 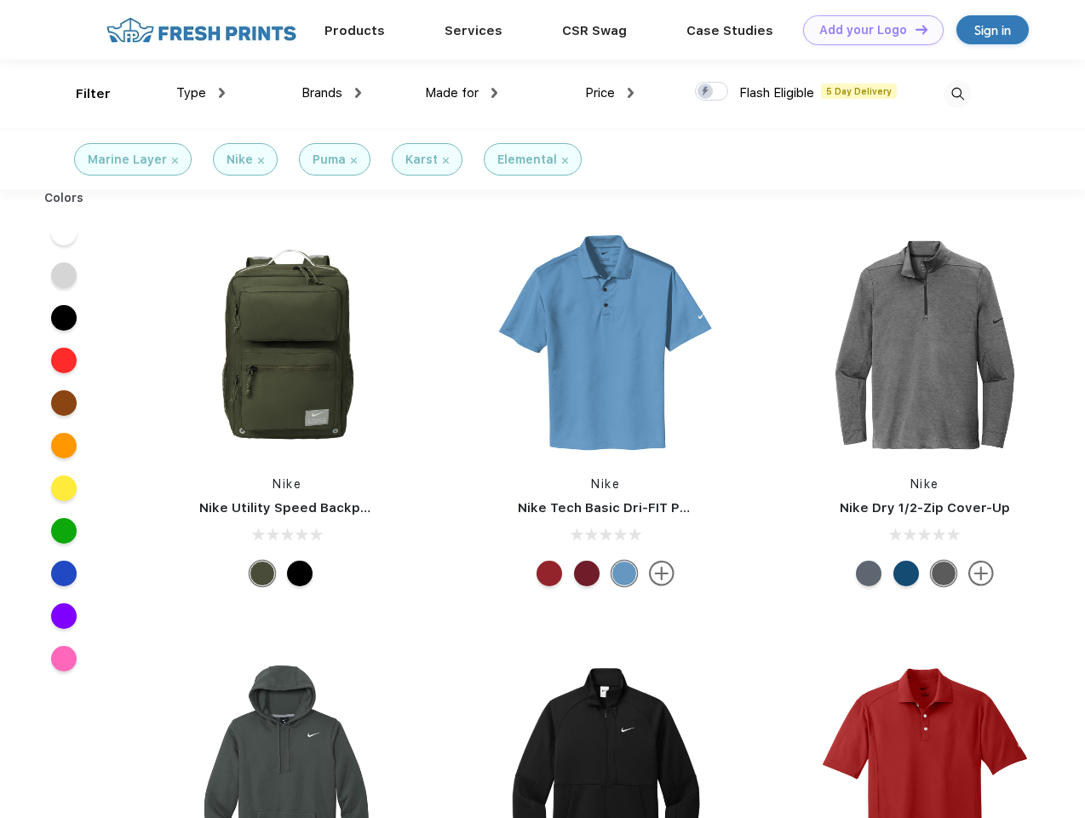 I want to click on div: Puma, so click(x=329, y=159).